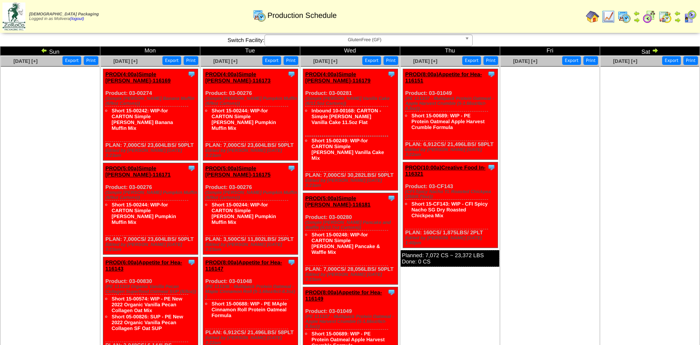  What do you see at coordinates (451, 115) in the screenshot?
I see `div: Product: 03-01049 PLAN: 6,912CS / 21,496LBS / 58PLT` at bounding box center [451, 115].